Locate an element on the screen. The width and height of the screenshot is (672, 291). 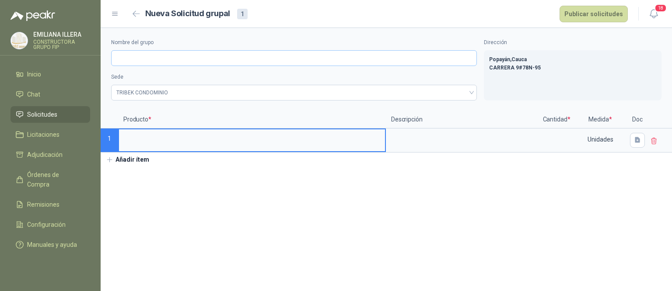
label: Sede is located at coordinates (294, 77).